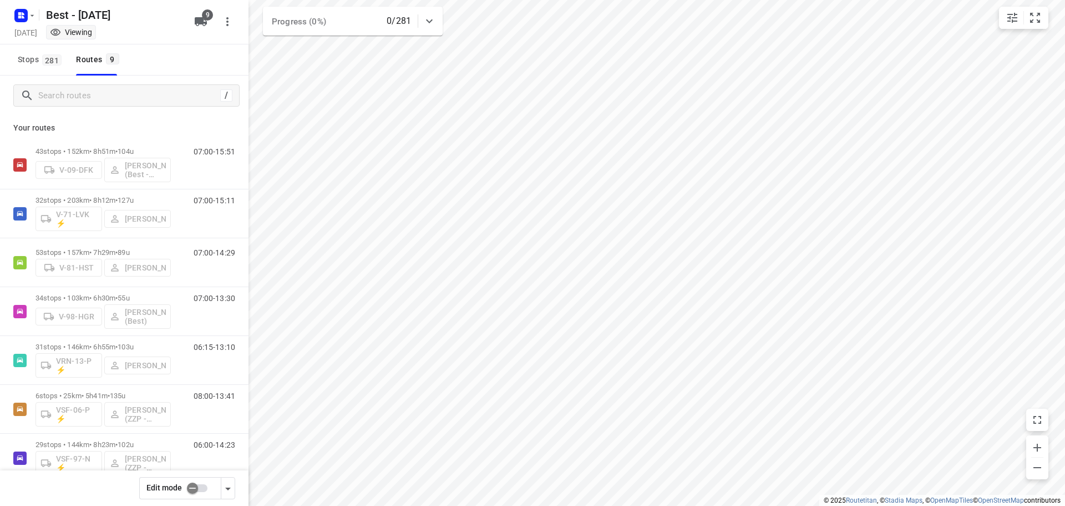  What do you see at coordinates (103, 151) in the screenshot?
I see `p: 43 stops • 152km • 8h51m` at bounding box center [103, 151].